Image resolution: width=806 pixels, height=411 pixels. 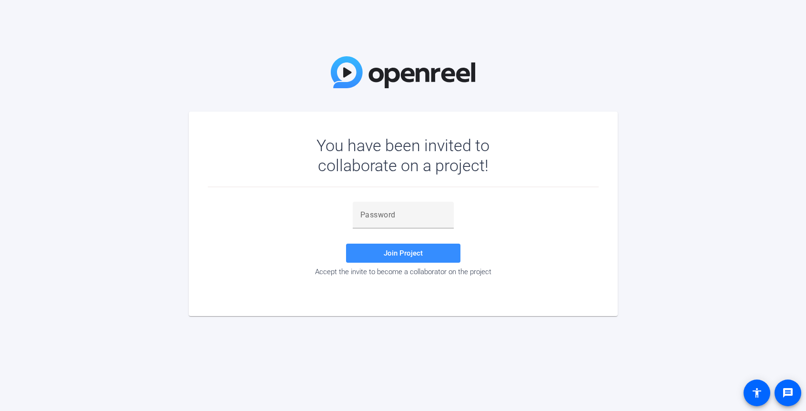 I want to click on mat-icon: message, so click(x=788, y=393).